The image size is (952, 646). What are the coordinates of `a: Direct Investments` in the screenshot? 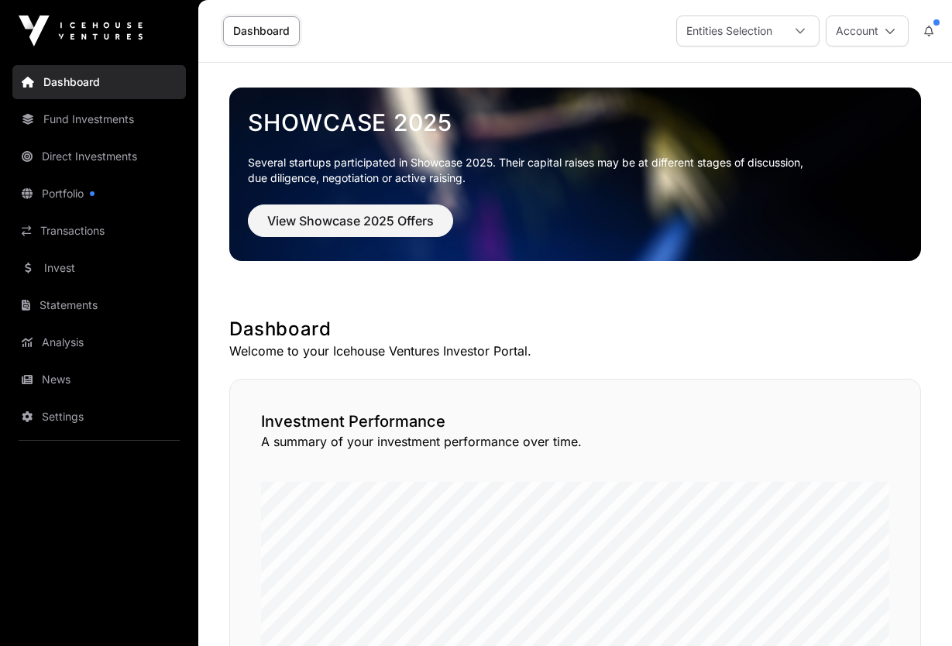 It's located at (99, 156).